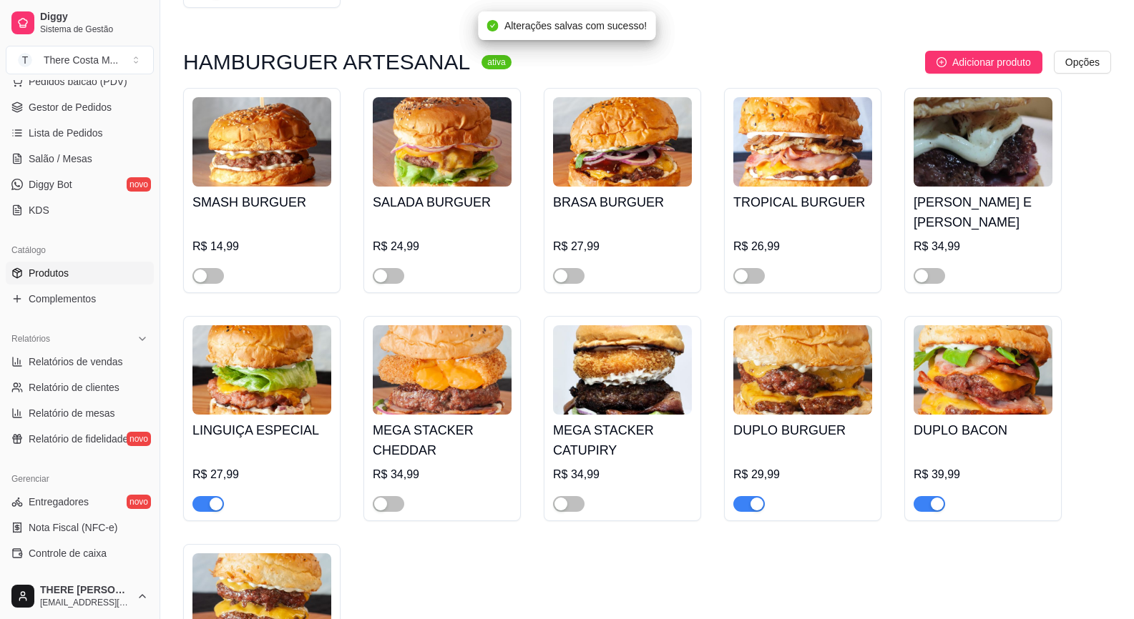 The image size is (1134, 619). I want to click on h4: BRASA BURGUER, so click(622, 202).